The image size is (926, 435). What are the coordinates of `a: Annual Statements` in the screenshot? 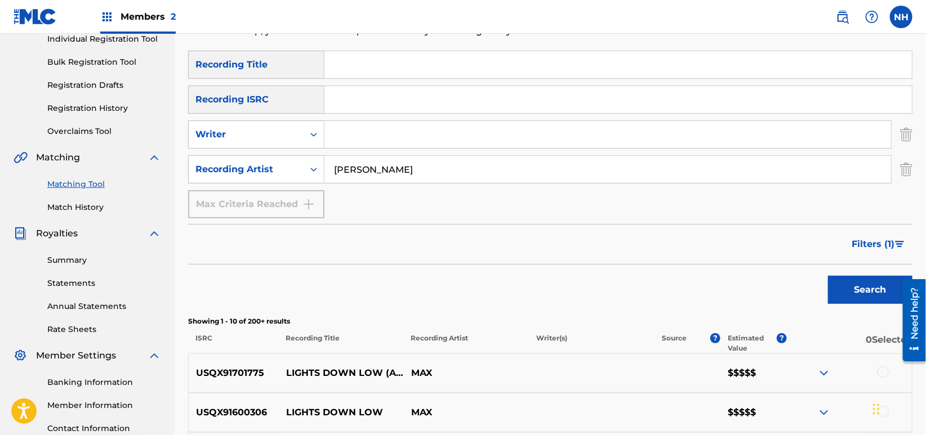 It's located at (104, 306).